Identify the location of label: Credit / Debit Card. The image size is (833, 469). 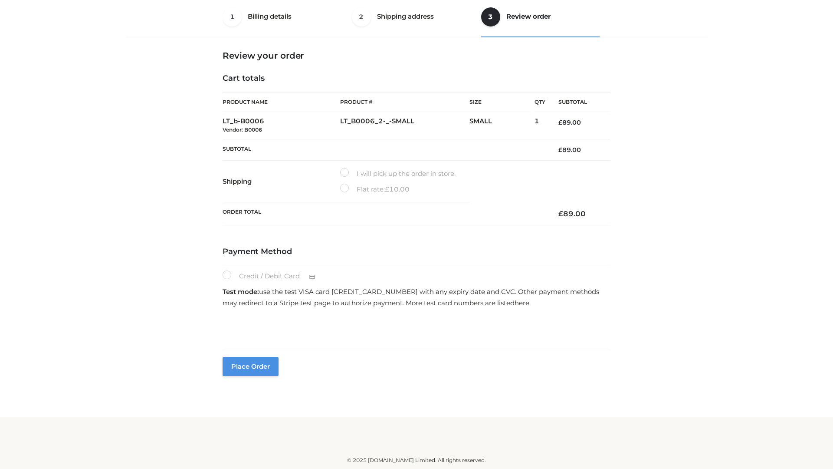
(273, 276).